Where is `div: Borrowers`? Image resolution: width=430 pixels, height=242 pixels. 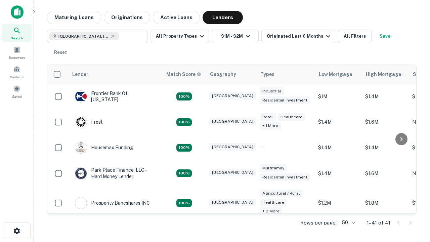 div: Borrowers is located at coordinates (17, 52).